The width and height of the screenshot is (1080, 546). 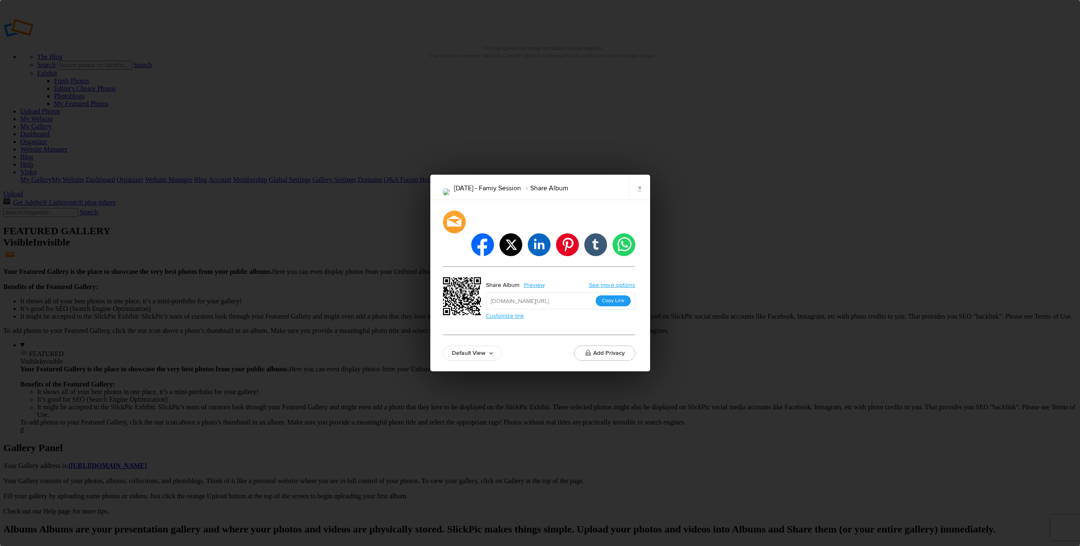 I want to click on li: pinterest, so click(x=567, y=245).